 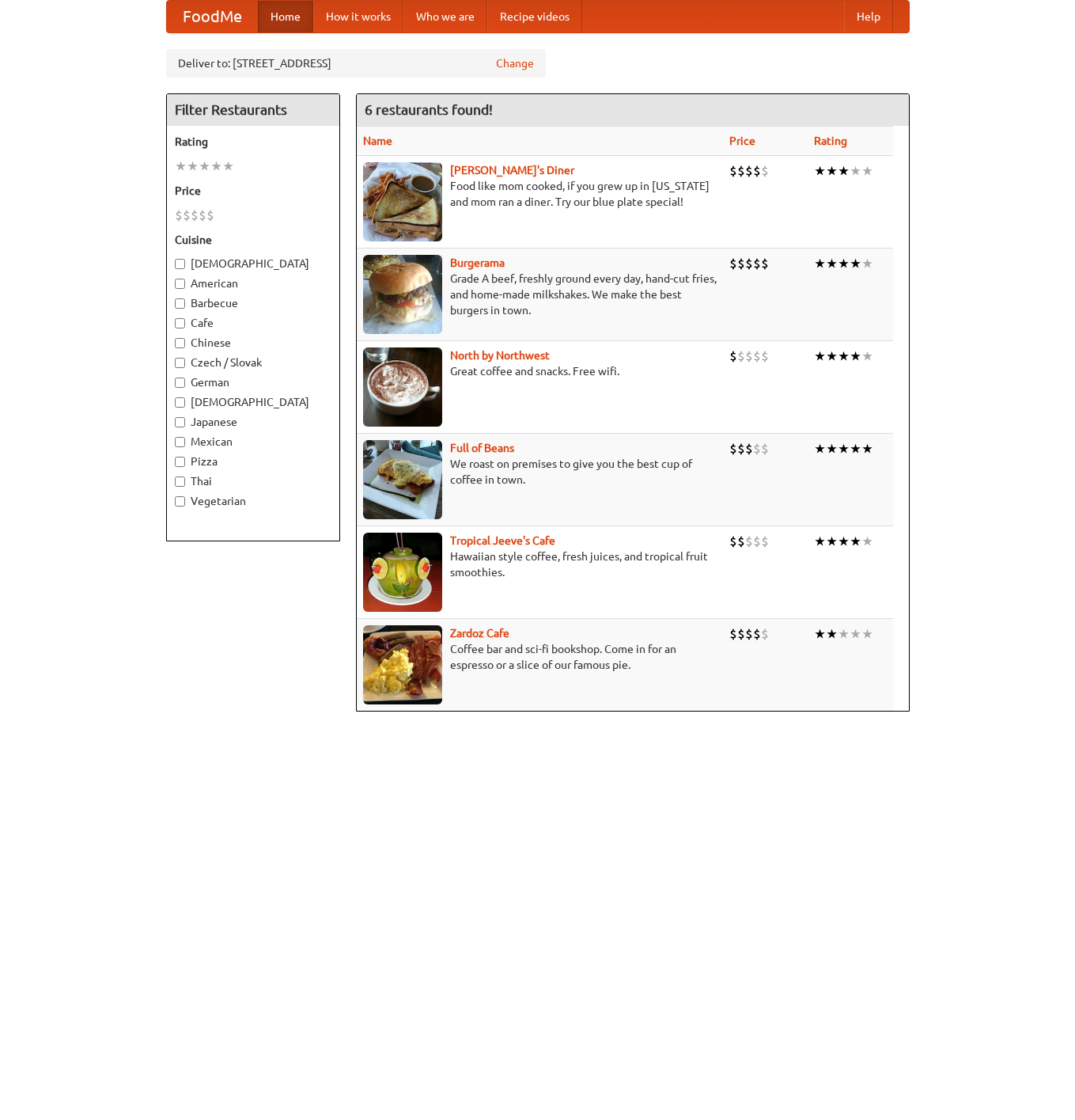 What do you see at coordinates (482, 448) in the screenshot?
I see `a: Full of Beans` at bounding box center [482, 448].